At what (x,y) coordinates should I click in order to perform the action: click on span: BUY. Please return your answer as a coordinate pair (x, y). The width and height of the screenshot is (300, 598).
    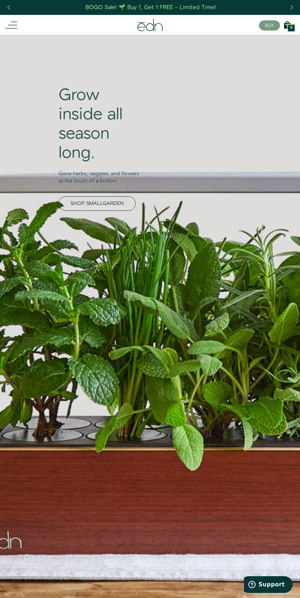
    Looking at the image, I should click on (269, 25).